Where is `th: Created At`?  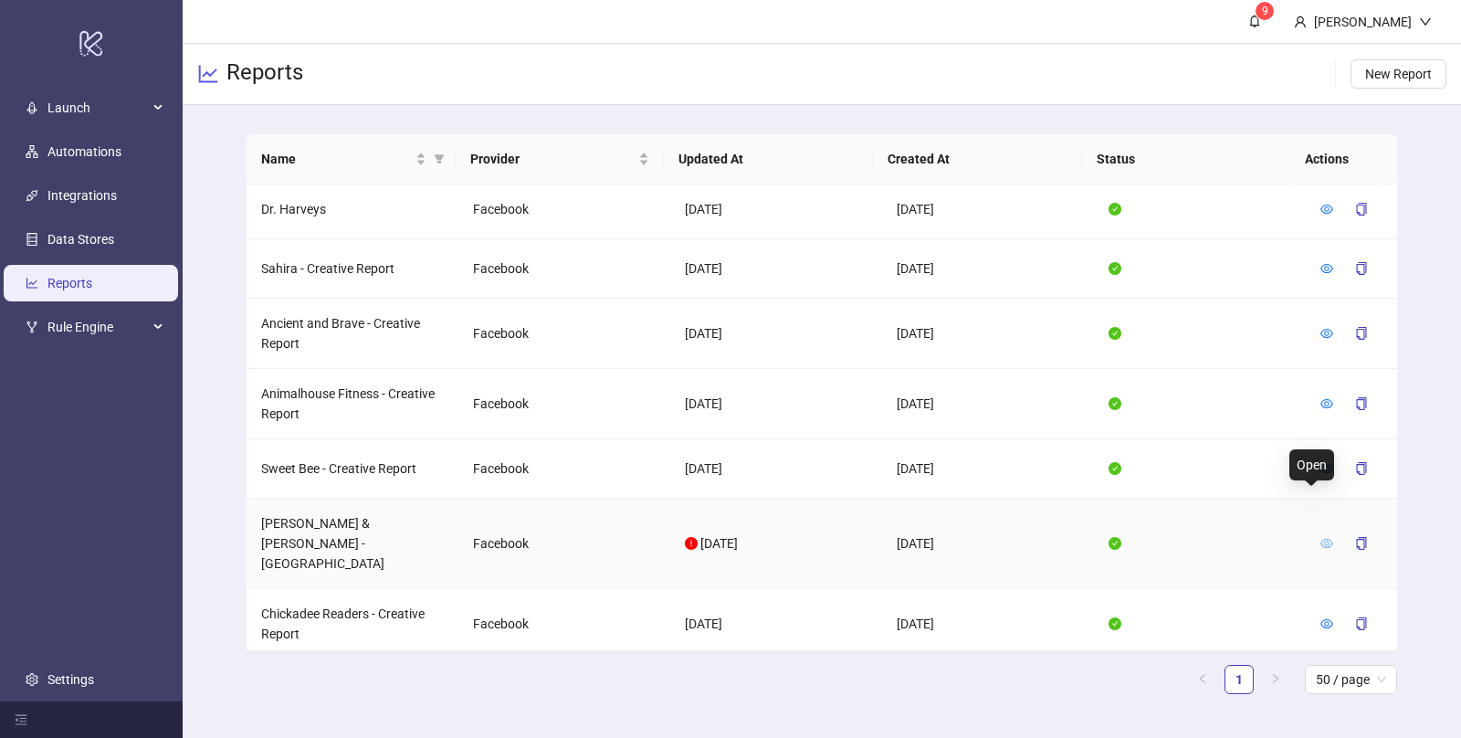 th: Created At is located at coordinates (977, 159).